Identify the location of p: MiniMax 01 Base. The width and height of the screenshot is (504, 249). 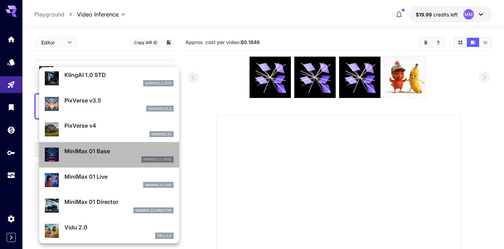
(119, 151).